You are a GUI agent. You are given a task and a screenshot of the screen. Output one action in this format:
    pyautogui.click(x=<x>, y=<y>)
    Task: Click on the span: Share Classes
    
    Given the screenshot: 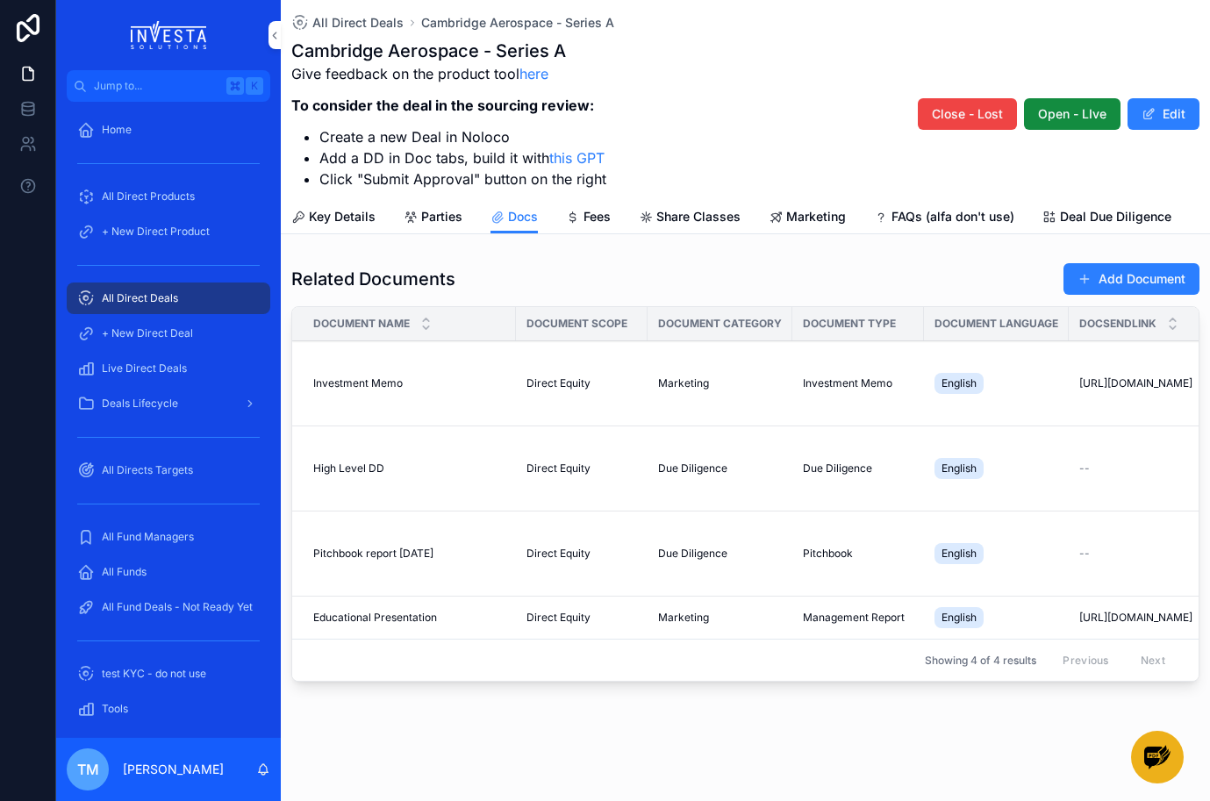 What is the action you would take?
    pyautogui.click(x=698, y=217)
    